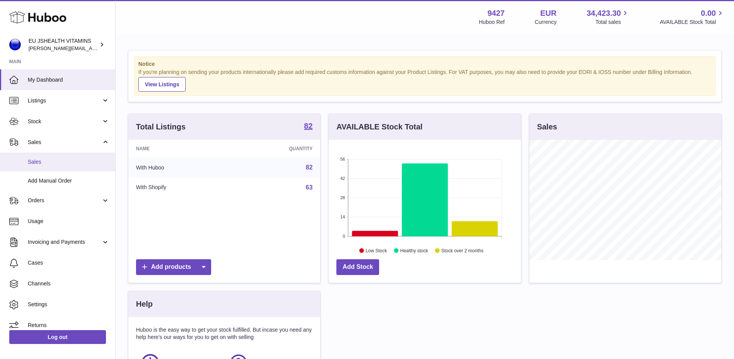 The height and width of the screenshot is (359, 734). I want to click on span: 34,423.30, so click(604, 13).